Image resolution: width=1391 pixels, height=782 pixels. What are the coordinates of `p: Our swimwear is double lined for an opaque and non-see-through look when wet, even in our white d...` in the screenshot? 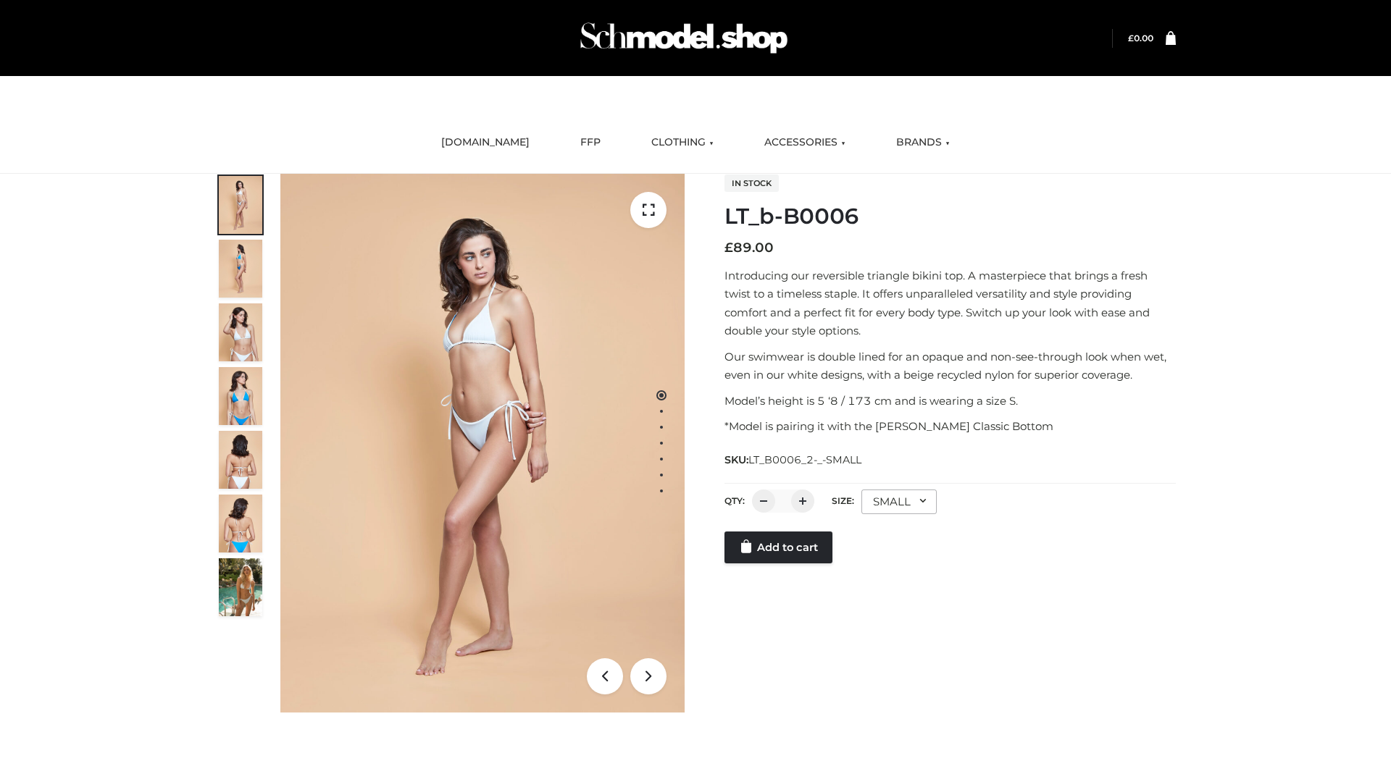 It's located at (950, 366).